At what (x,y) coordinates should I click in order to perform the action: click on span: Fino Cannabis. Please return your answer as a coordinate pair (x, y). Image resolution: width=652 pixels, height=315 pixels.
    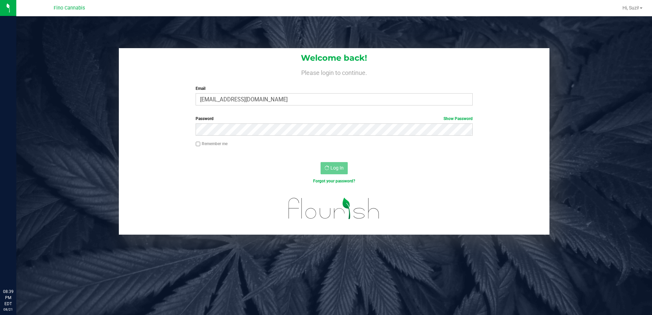
    Looking at the image, I should click on (69, 8).